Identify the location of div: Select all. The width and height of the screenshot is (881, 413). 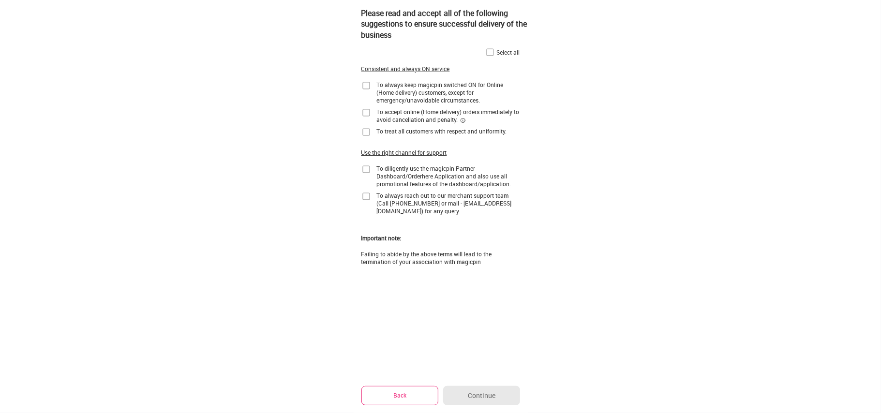
(508, 52).